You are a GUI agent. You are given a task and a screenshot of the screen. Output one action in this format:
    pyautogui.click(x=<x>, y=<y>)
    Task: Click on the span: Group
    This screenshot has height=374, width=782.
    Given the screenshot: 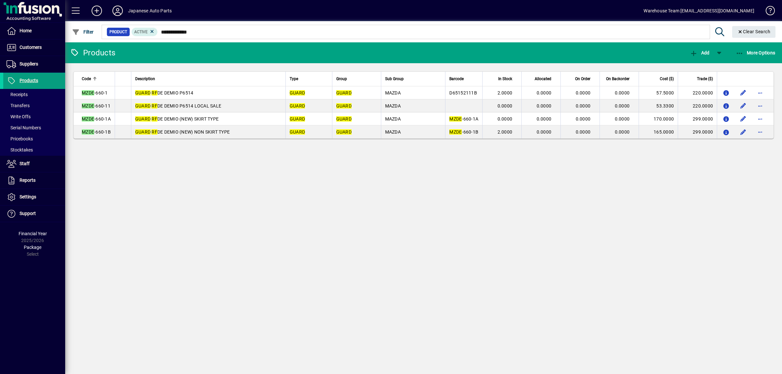 What is the action you would take?
    pyautogui.click(x=341, y=79)
    